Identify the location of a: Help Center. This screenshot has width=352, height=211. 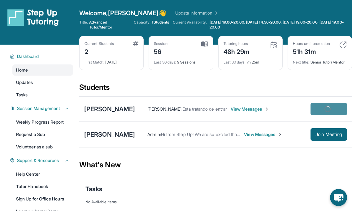
(43, 174).